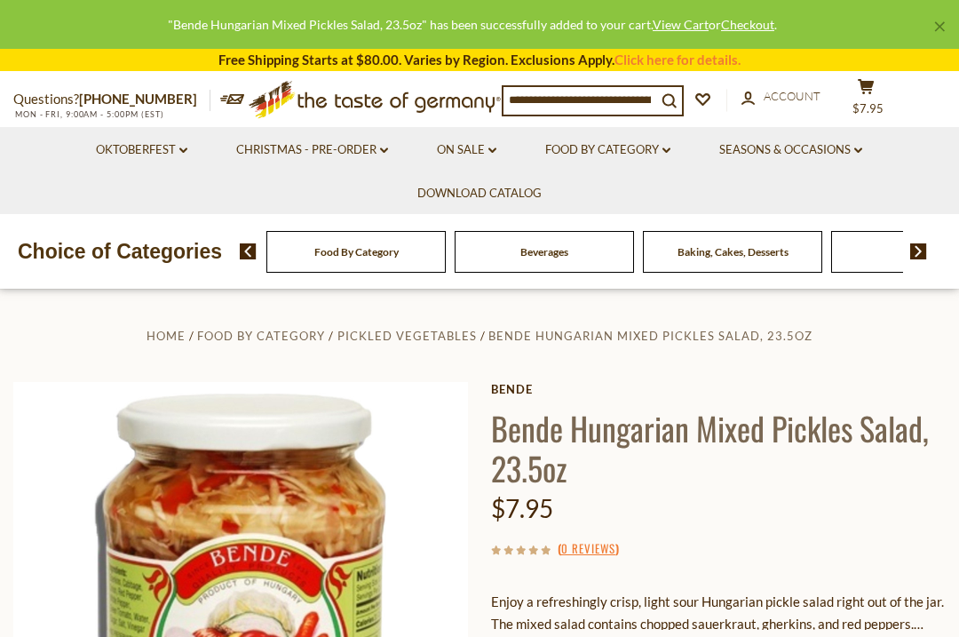 Image resolution: width=959 pixels, height=637 pixels. Describe the element at coordinates (166, 336) in the screenshot. I see `a: Home` at that location.